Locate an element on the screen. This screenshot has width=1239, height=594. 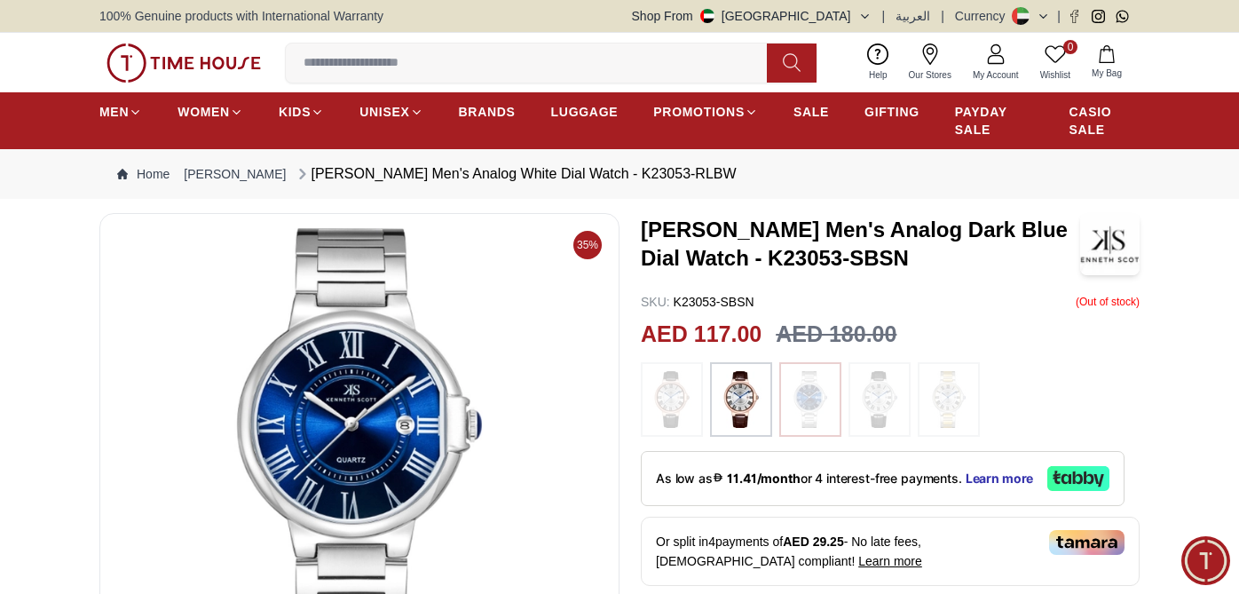
nav: Breadcrumb is located at coordinates (619, 174).